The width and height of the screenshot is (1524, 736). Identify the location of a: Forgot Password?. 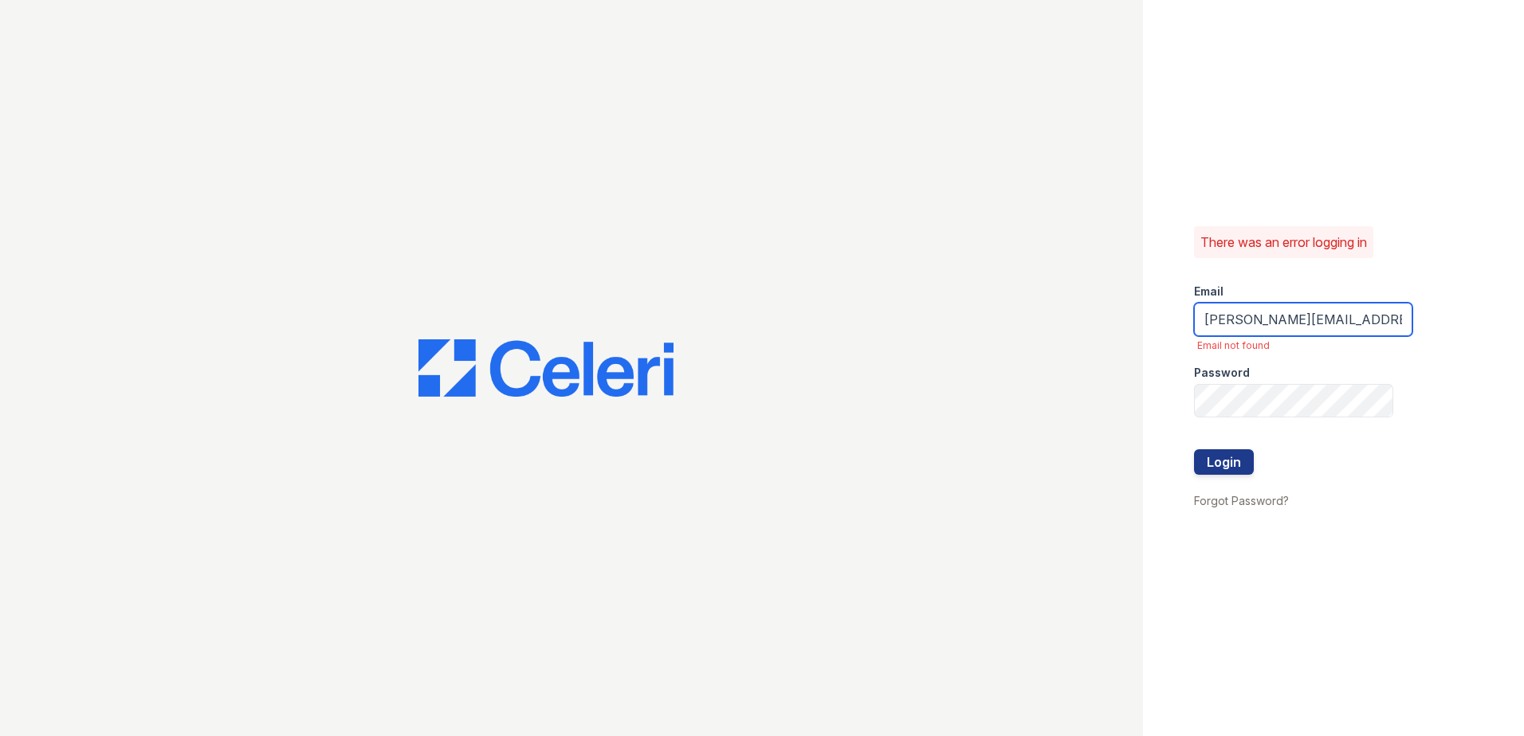
(1241, 500).